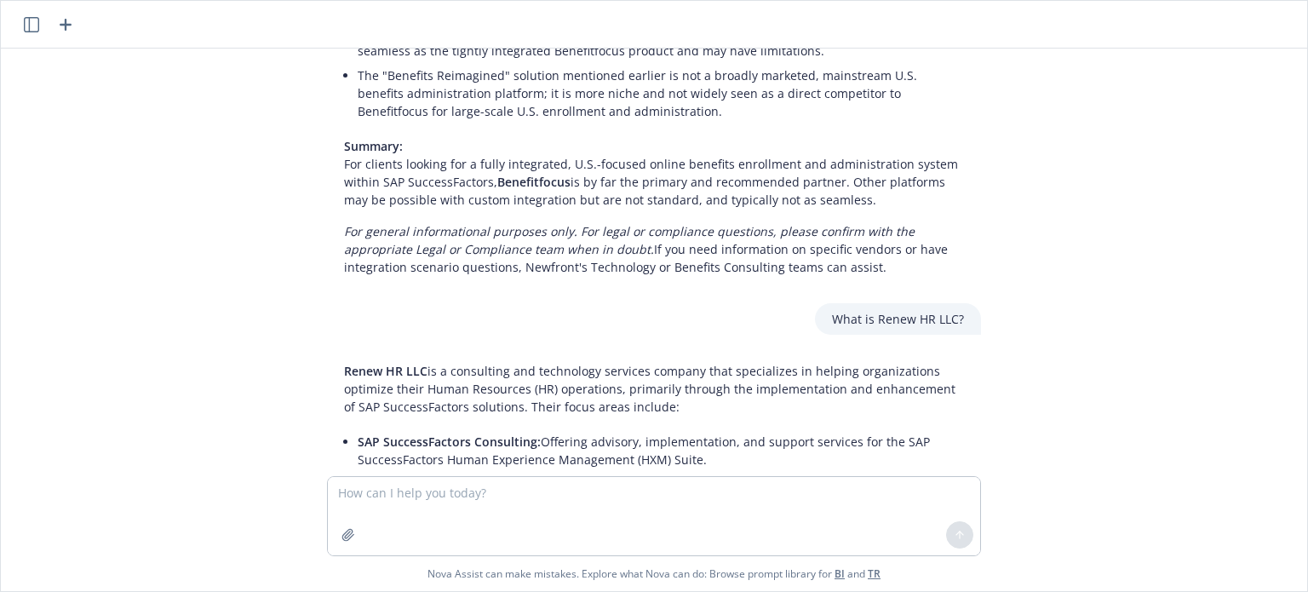 The image size is (1308, 592). What do you see at coordinates (534, 181) in the screenshot?
I see `span: Benefitfocus` at bounding box center [534, 181].